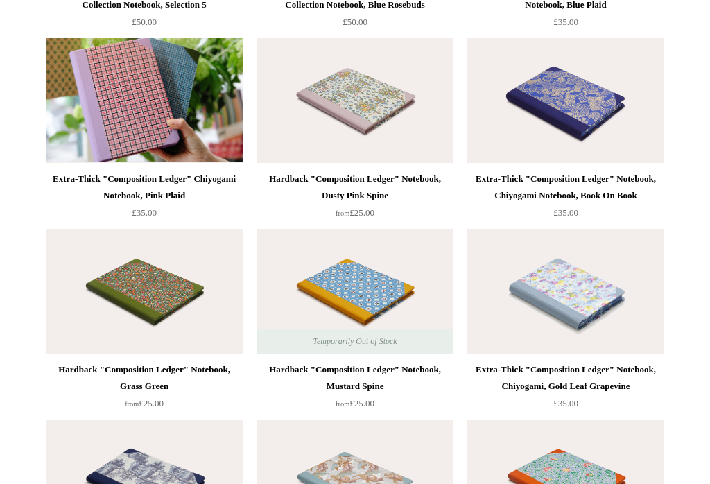 This screenshot has height=484, width=710. What do you see at coordinates (144, 291) in the screenshot?
I see `a: Hardback "Composition Ledger" Notebook, Grass Green Hardback "Composition Ledger" Notebook, Grass...` at bounding box center [144, 291].